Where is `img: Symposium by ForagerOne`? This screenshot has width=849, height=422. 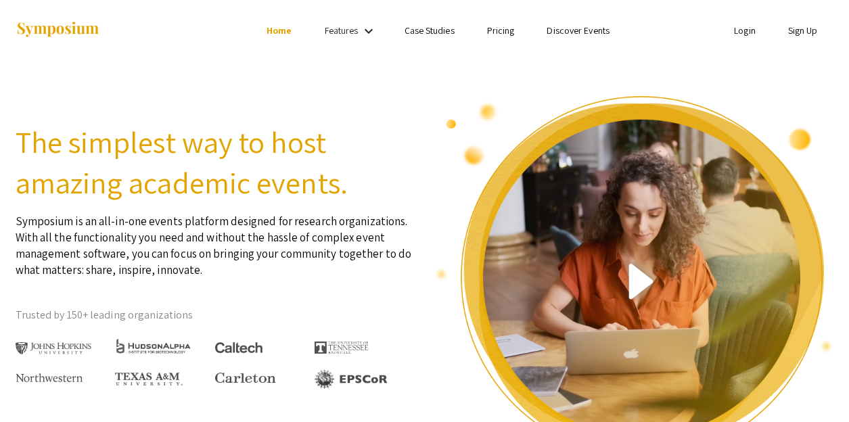 img: Symposium by ForagerOne is located at coordinates (58, 30).